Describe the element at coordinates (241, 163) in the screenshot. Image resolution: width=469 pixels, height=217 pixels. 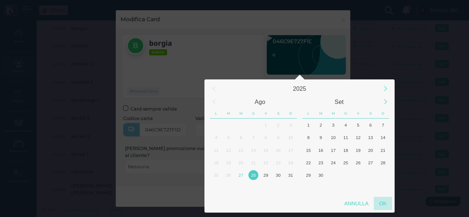
I see `div: Mercoledì, Agosto 20` at that location.